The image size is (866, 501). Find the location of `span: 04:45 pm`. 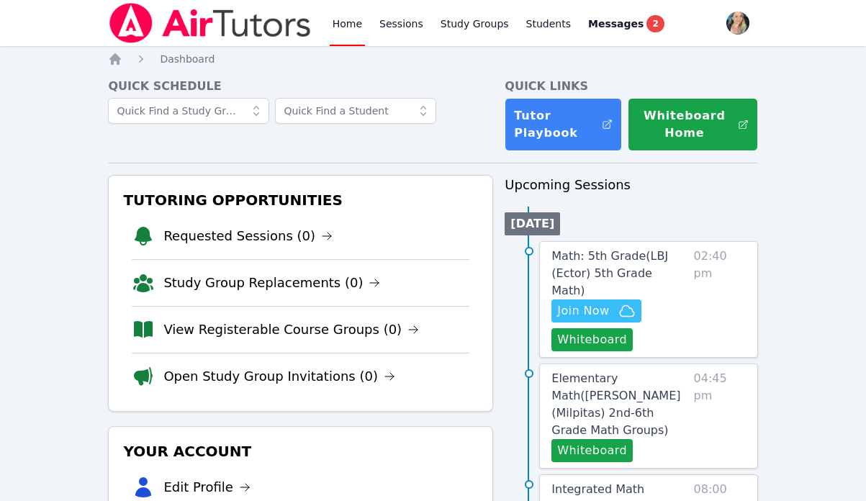

span: 04:45 pm is located at coordinates (720, 416).